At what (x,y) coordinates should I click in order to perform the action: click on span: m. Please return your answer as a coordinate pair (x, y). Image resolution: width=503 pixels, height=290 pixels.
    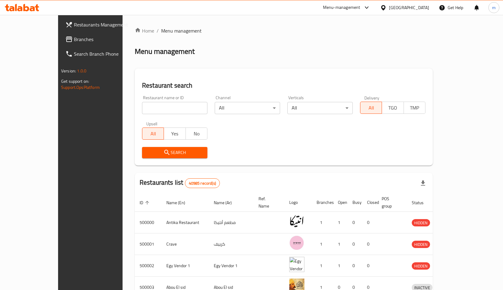
    Looking at the image, I should click on (494, 8).